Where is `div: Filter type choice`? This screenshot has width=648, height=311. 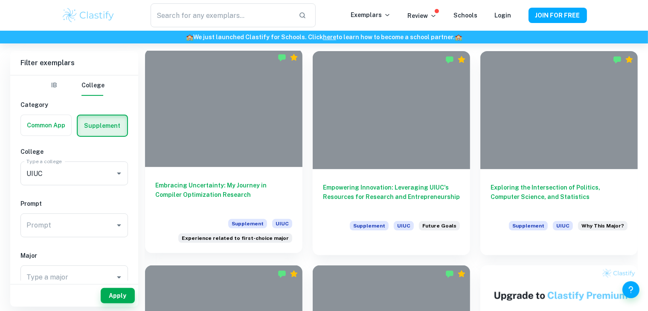
div: Filter type choice is located at coordinates (74, 86).